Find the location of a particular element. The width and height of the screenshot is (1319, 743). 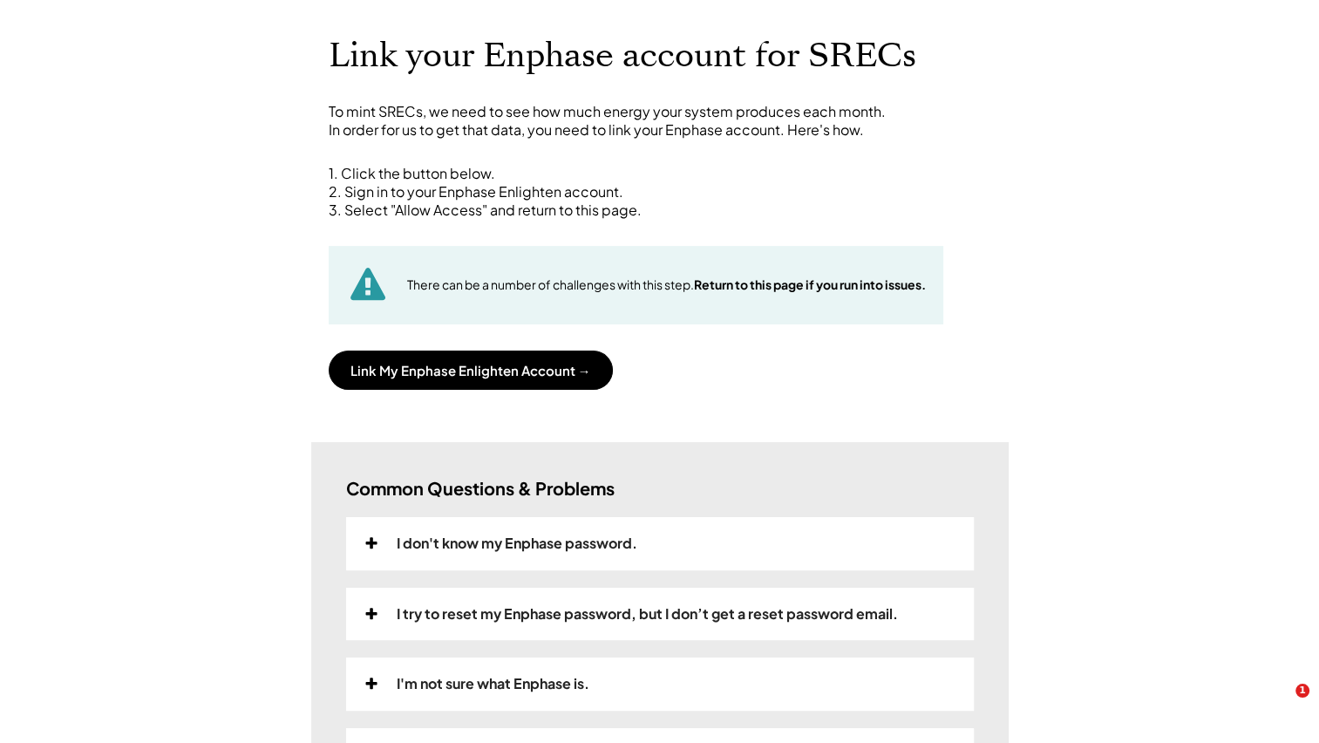

div: I try to reset my Enphase password, but I don’t get a reset password email. is located at coordinates (647, 614).